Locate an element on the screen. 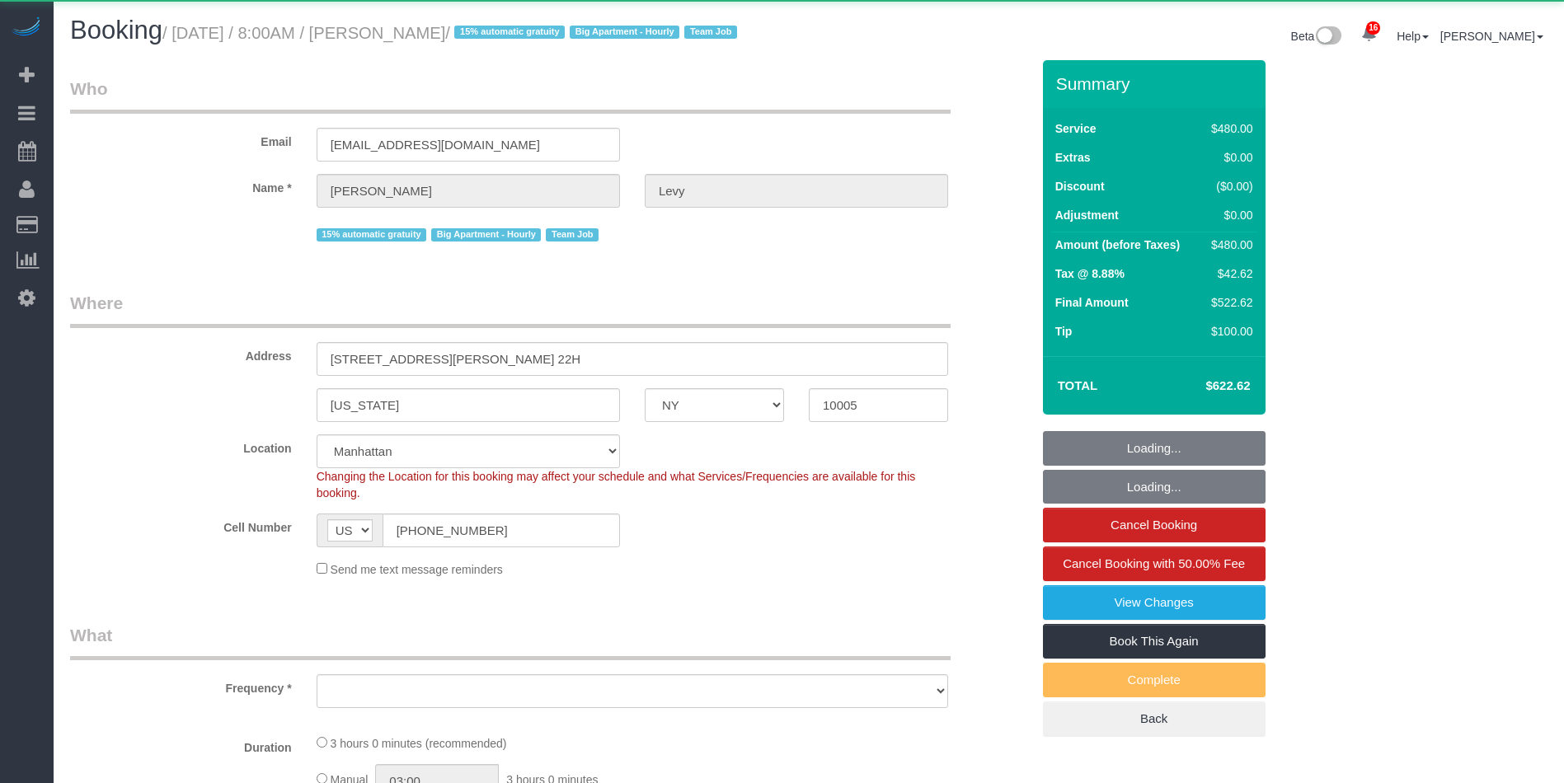 The height and width of the screenshot is (783, 1564). div: $522.62 is located at coordinates (1228, 303).